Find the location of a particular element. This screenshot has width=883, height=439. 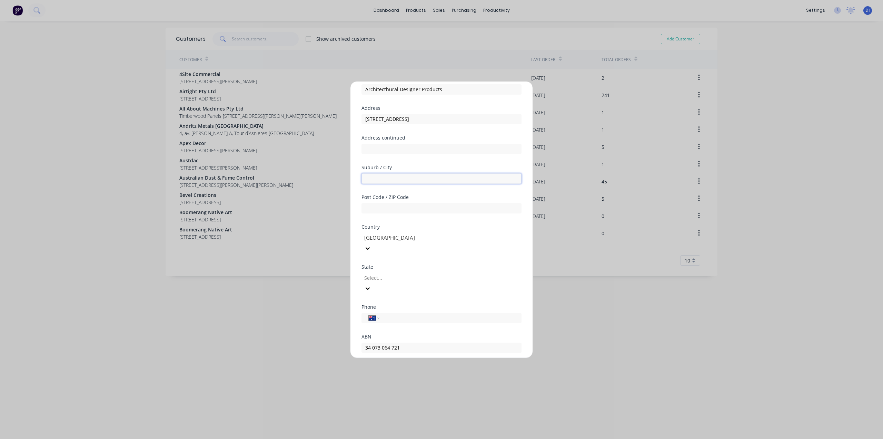

div: Phone is located at coordinates (442, 307).